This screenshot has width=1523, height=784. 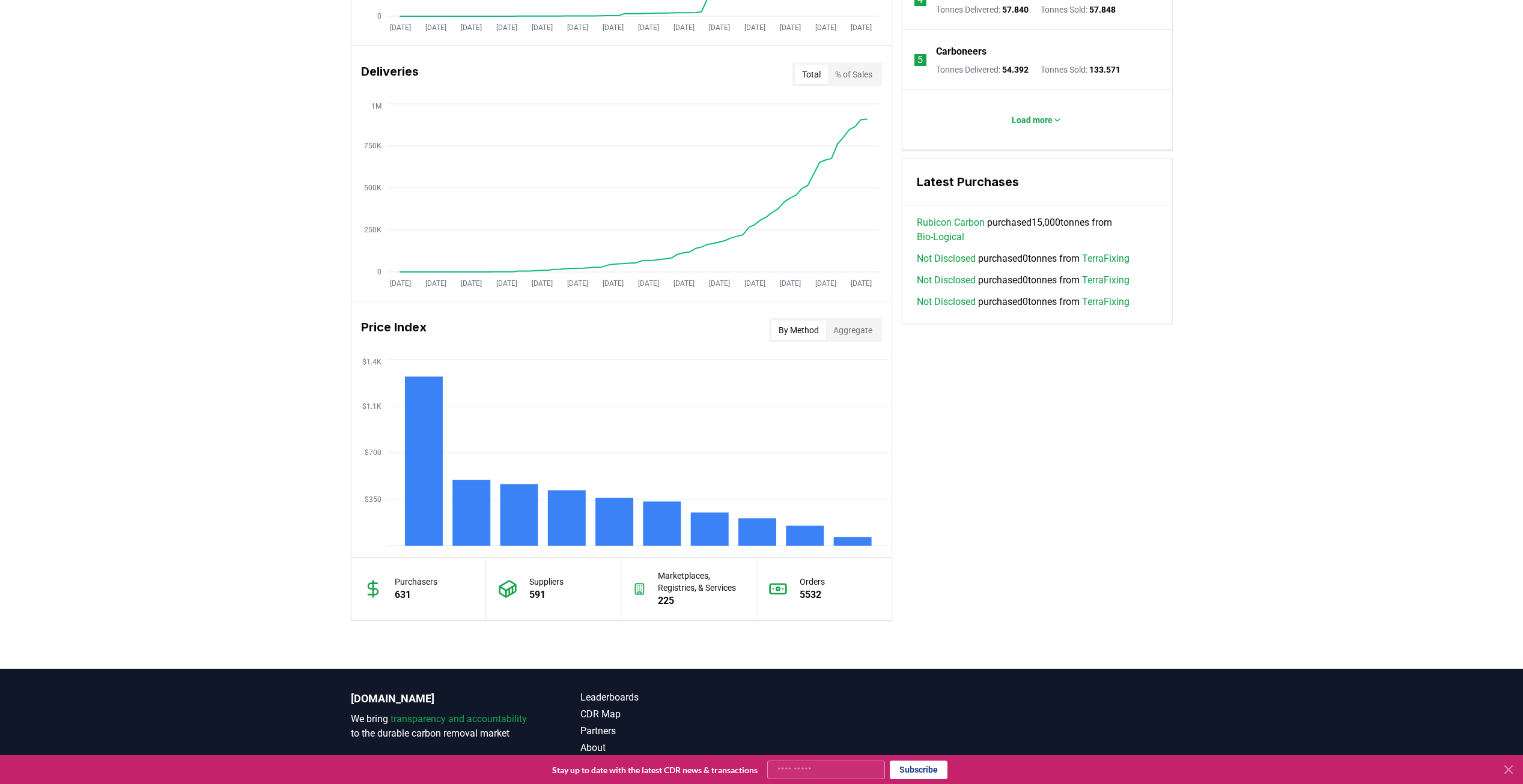 What do you see at coordinates (854, 75) in the screenshot?
I see `button: % of Sales` at bounding box center [854, 75].